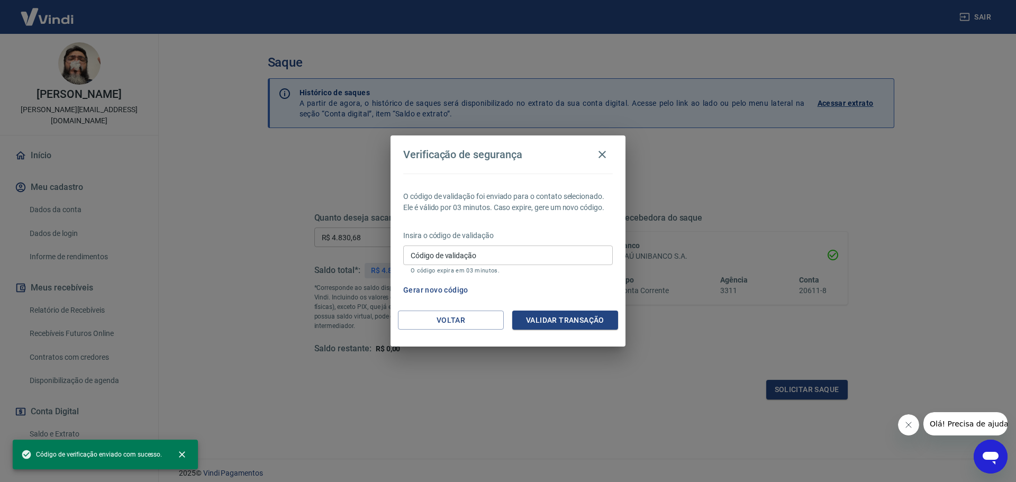 This screenshot has width=1016, height=482. I want to click on span: Código de verificação enviado com sucesso., so click(92, 455).